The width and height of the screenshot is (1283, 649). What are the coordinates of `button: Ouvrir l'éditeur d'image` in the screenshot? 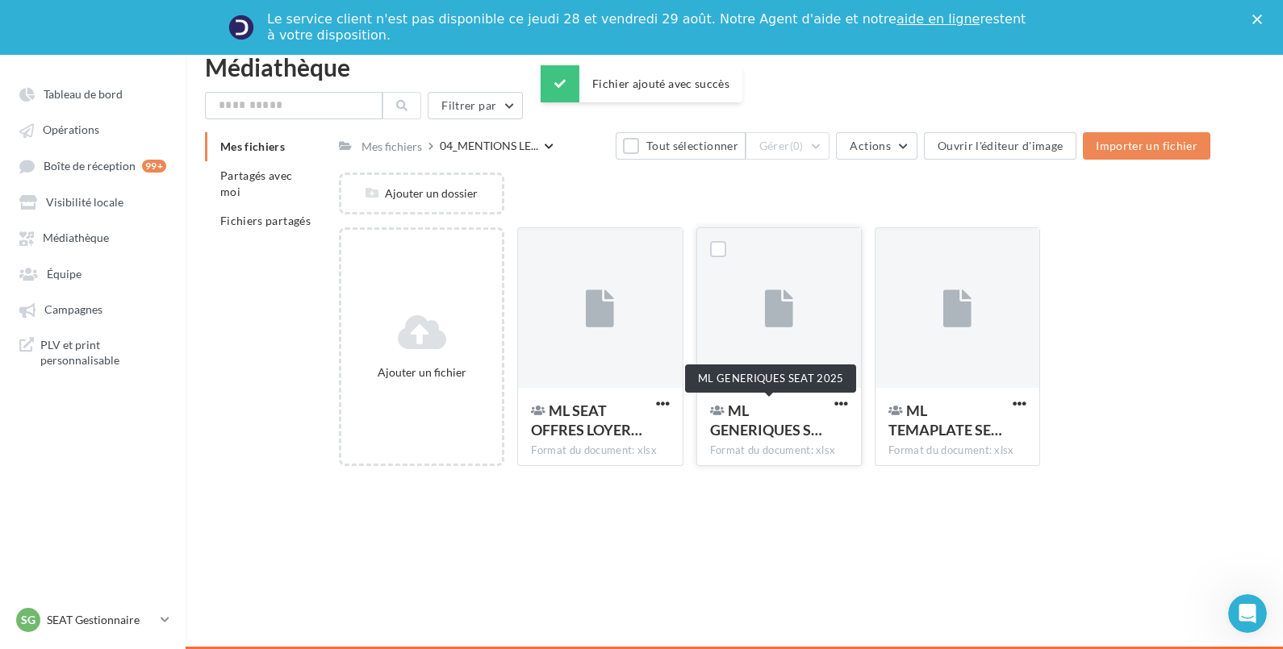 It's located at (1000, 146).